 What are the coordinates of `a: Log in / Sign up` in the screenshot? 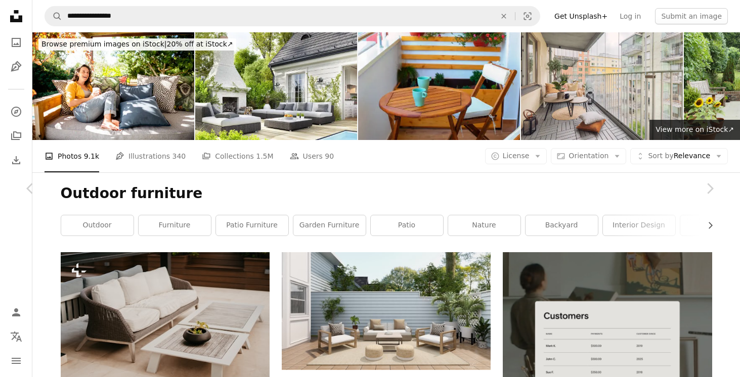 It's located at (16, 313).